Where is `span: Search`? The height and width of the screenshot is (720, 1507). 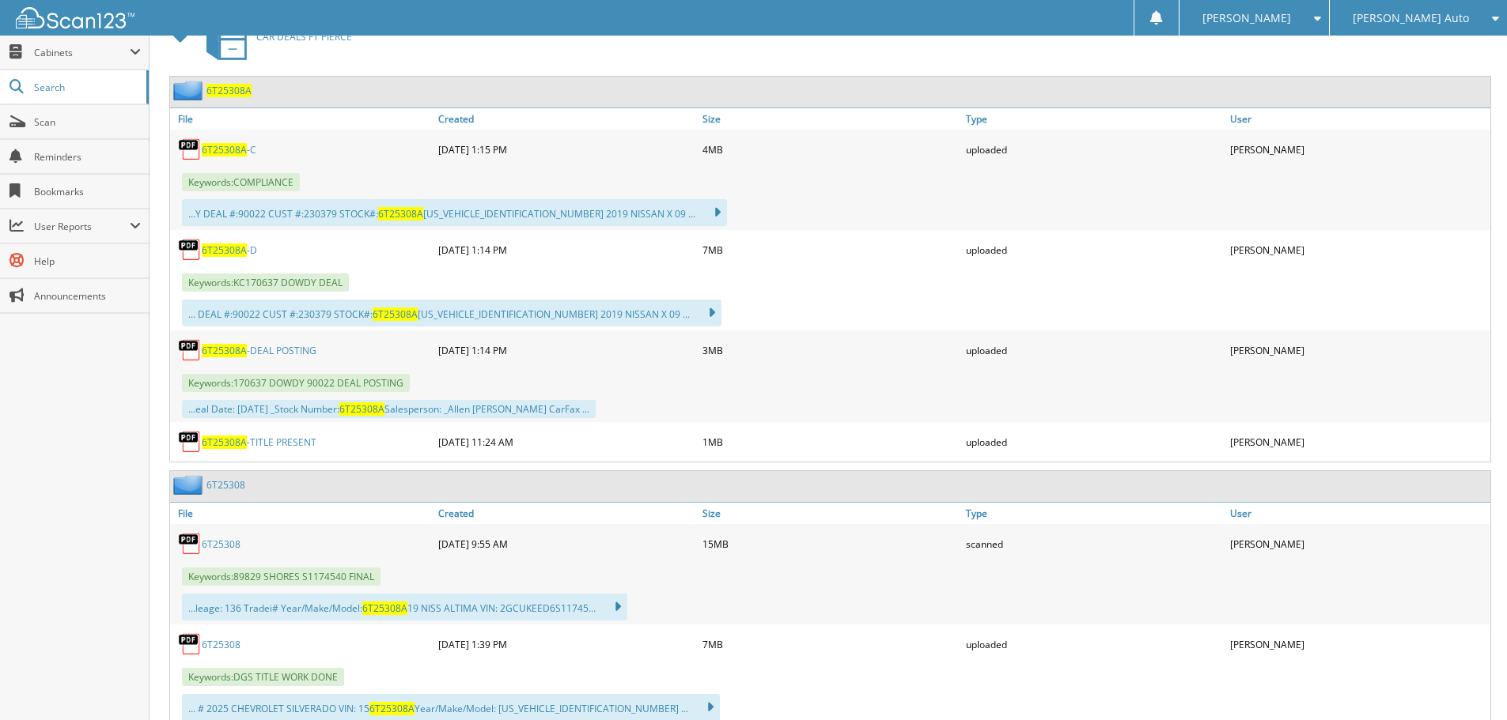 span: Search is located at coordinates (86, 87).